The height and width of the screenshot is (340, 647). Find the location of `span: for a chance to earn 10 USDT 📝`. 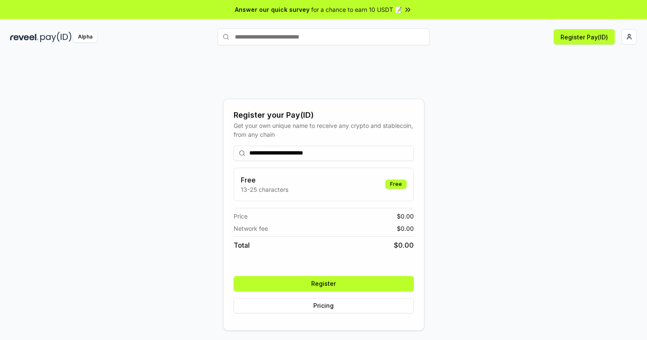

span: for a chance to earn 10 USDT 📝 is located at coordinates (356, 9).